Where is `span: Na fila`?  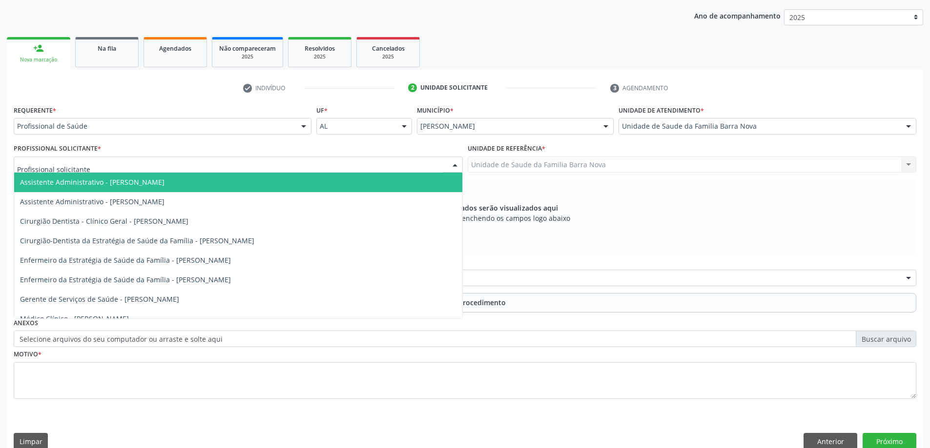
span: Na fila is located at coordinates (107, 48).